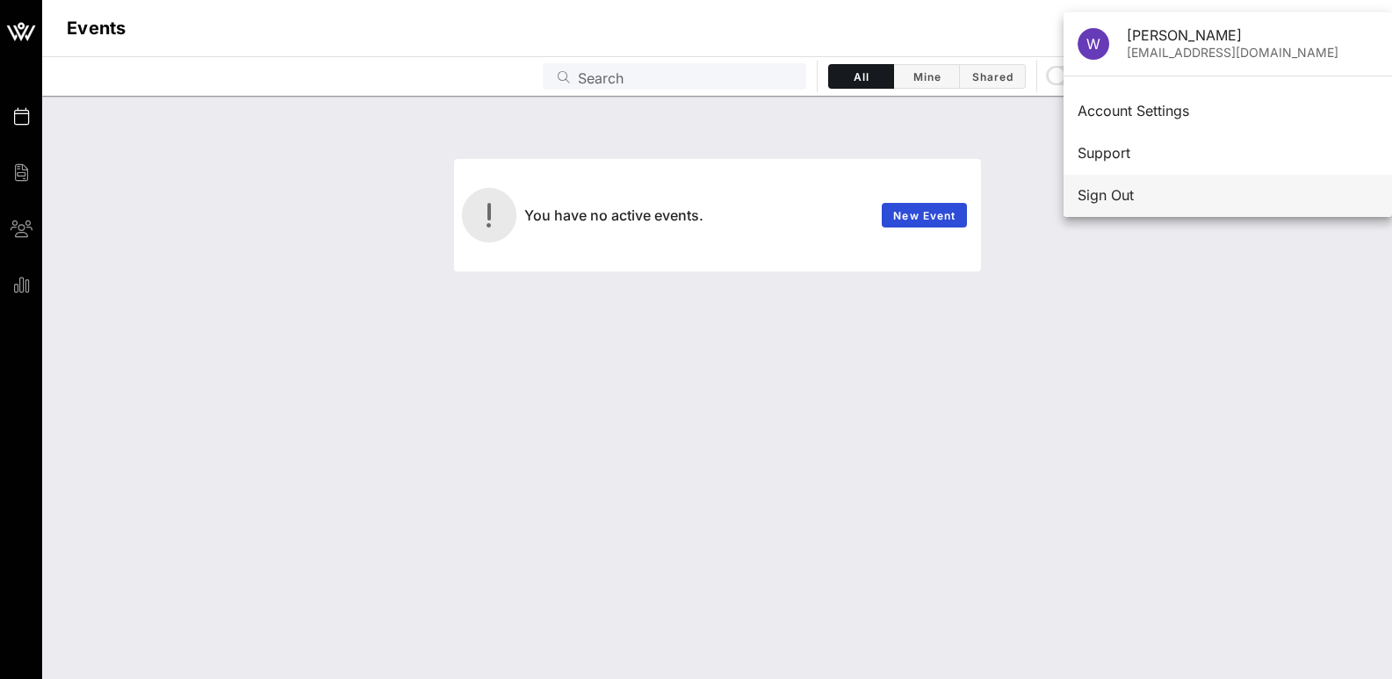 This screenshot has width=1392, height=679. I want to click on span: You have no active events., so click(614, 215).